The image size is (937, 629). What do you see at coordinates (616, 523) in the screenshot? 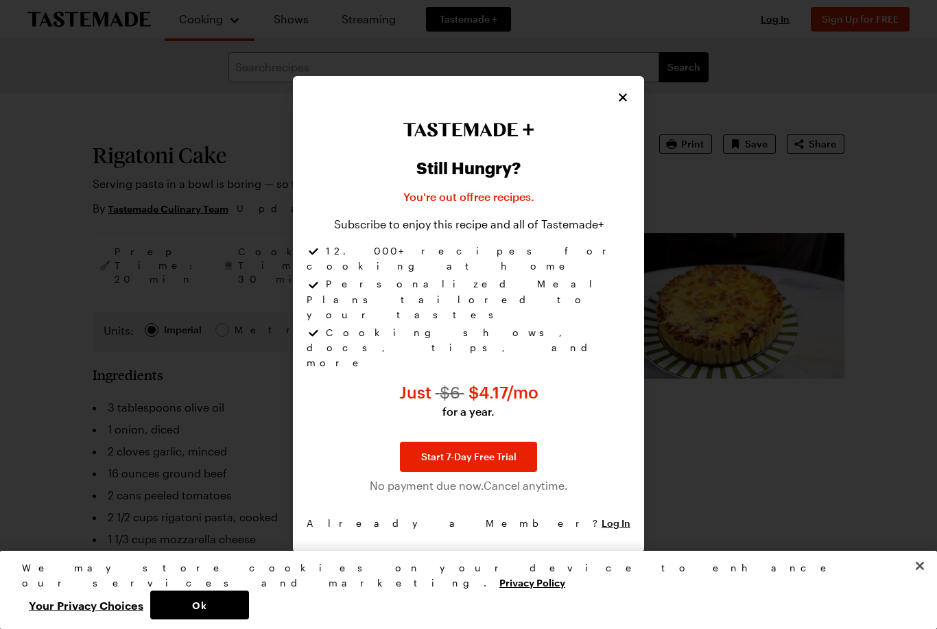
I see `span: Log In` at bounding box center [616, 523].